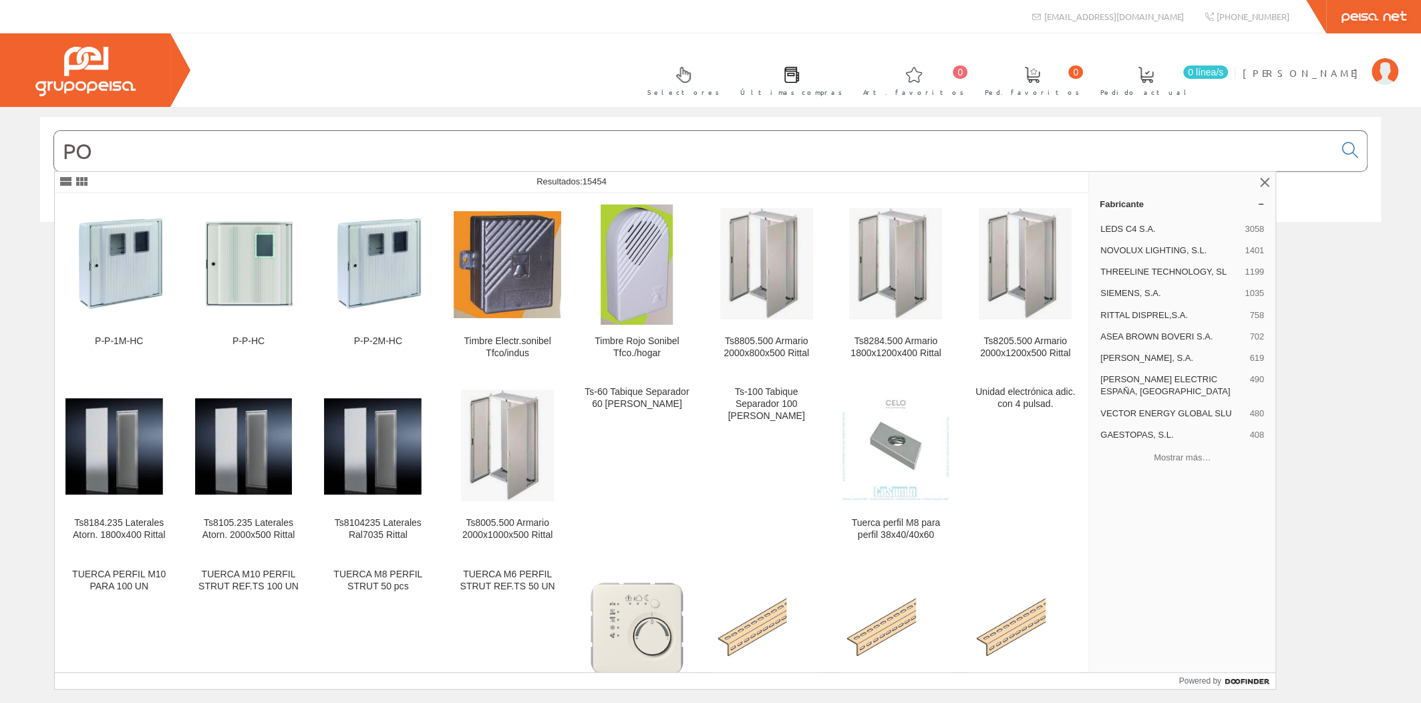 The width and height of the screenshot is (1421, 703). I want to click on a: Ts8005.500 Armario 2000x1000x500 Rittal Ts8005.500 Armario 2000x1000x500 Rittal, so click(507, 466).